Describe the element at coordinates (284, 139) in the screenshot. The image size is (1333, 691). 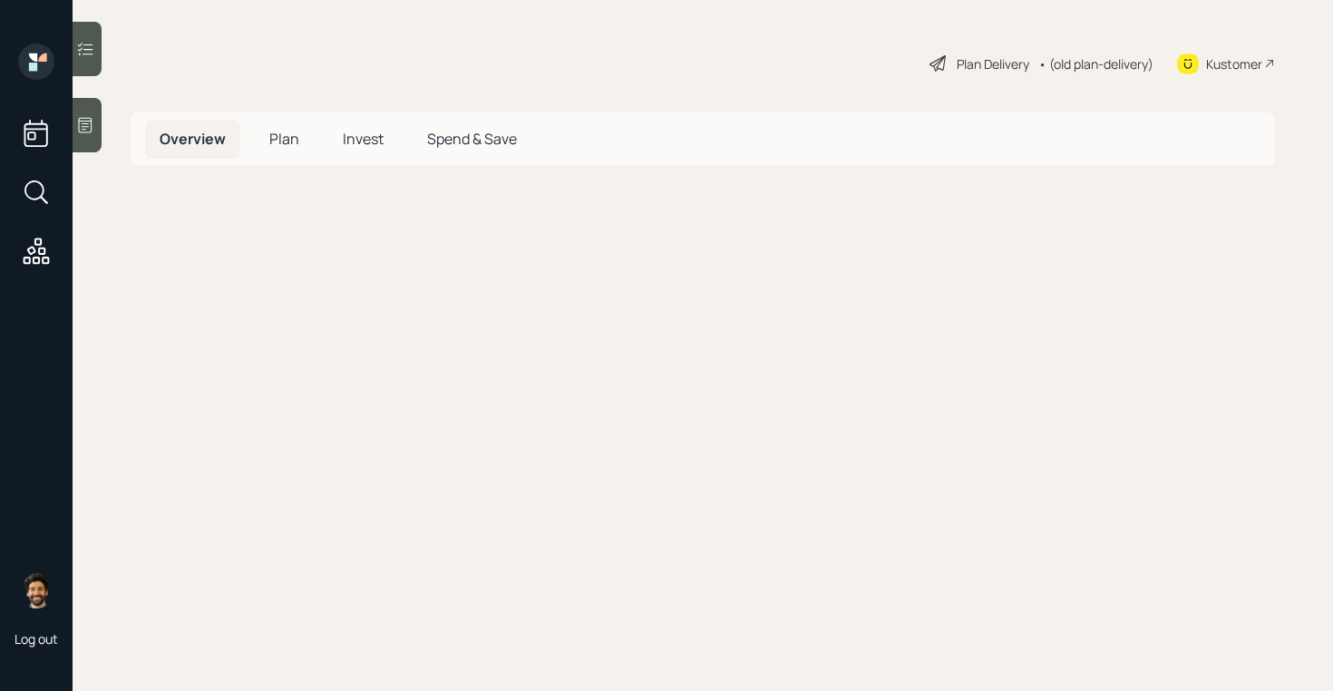
I see `span: Plan` at that location.